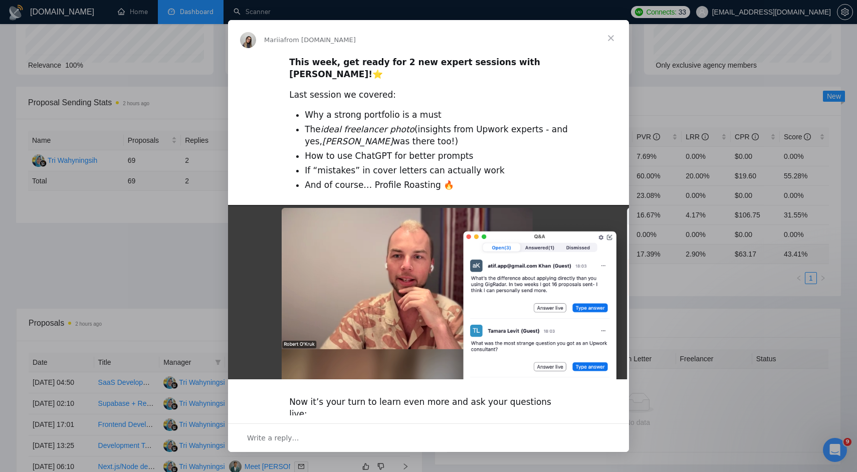  I want to click on li: The (insights from Upwork experts - and yes, was there too!), so click(436, 136).